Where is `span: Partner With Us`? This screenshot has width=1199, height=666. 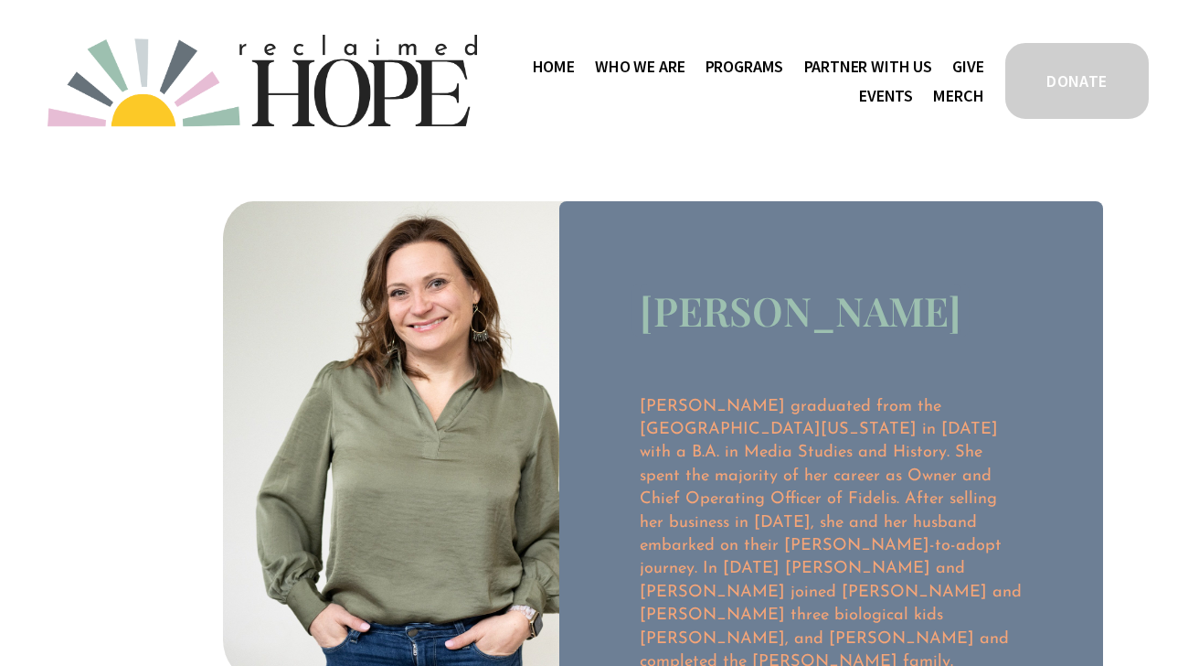
span: Partner With Us is located at coordinates (868, 66).